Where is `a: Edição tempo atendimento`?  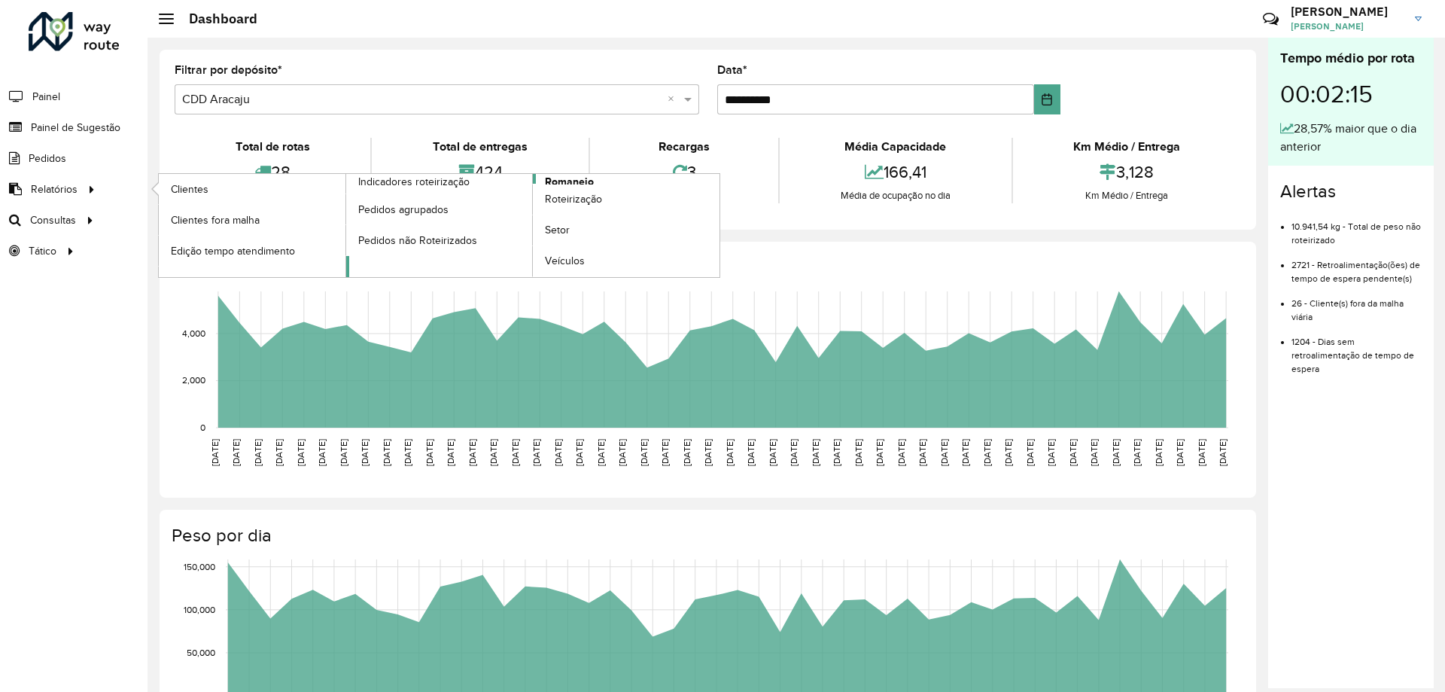
a: Edição tempo atendimento is located at coordinates (252, 251).